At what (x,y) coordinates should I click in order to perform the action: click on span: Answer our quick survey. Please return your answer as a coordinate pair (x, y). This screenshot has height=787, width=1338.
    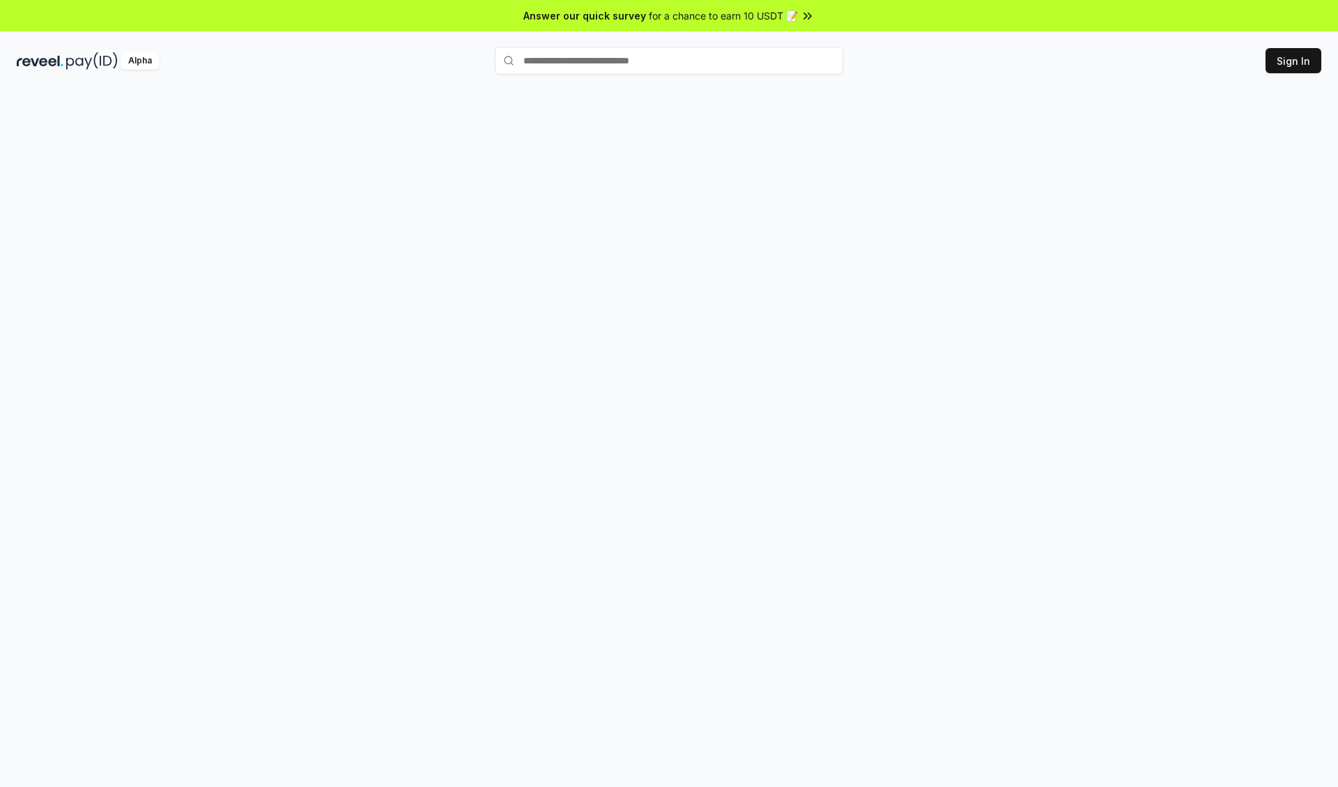
    Looking at the image, I should click on (585, 15).